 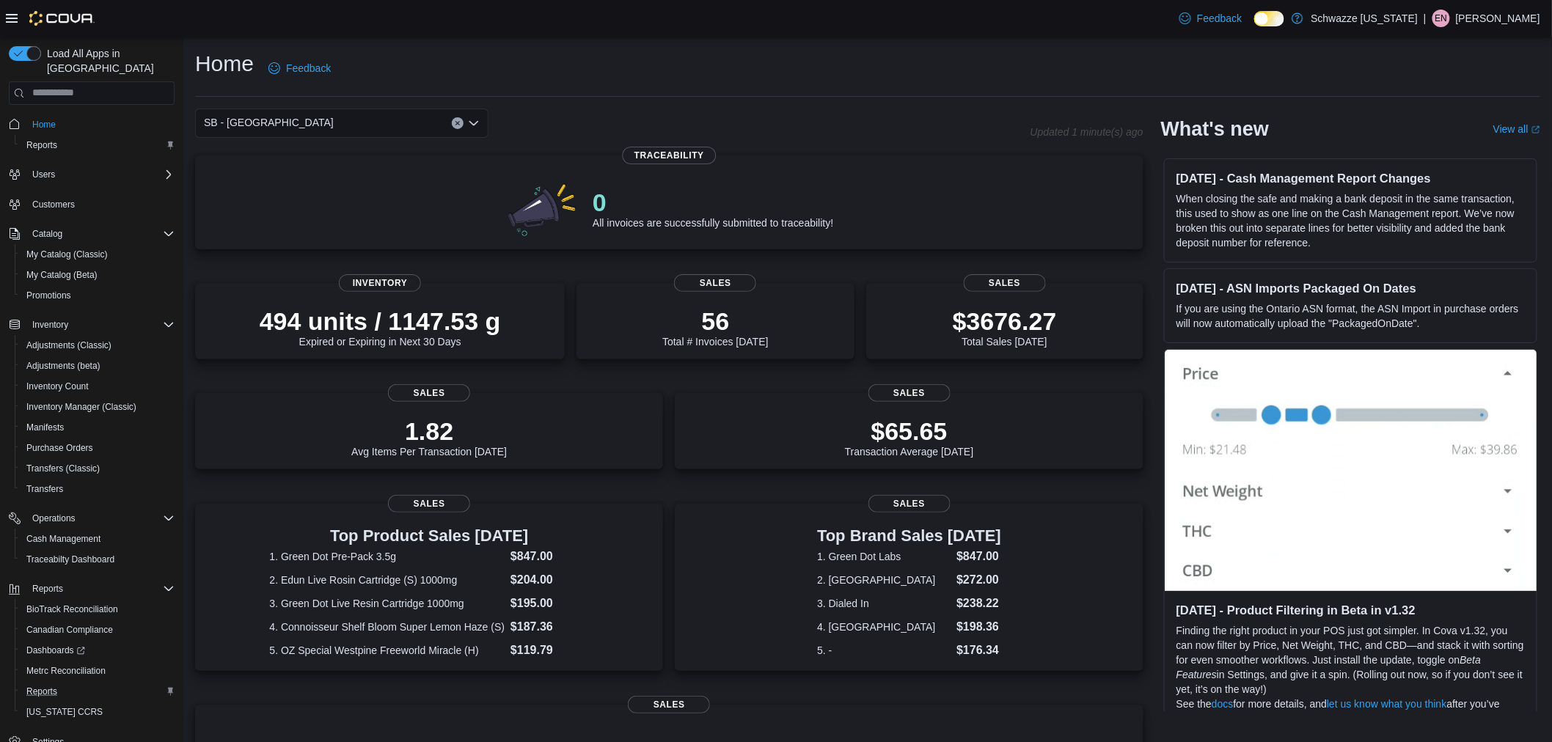 I want to click on a: let us know what you think, so click(x=1386, y=704).